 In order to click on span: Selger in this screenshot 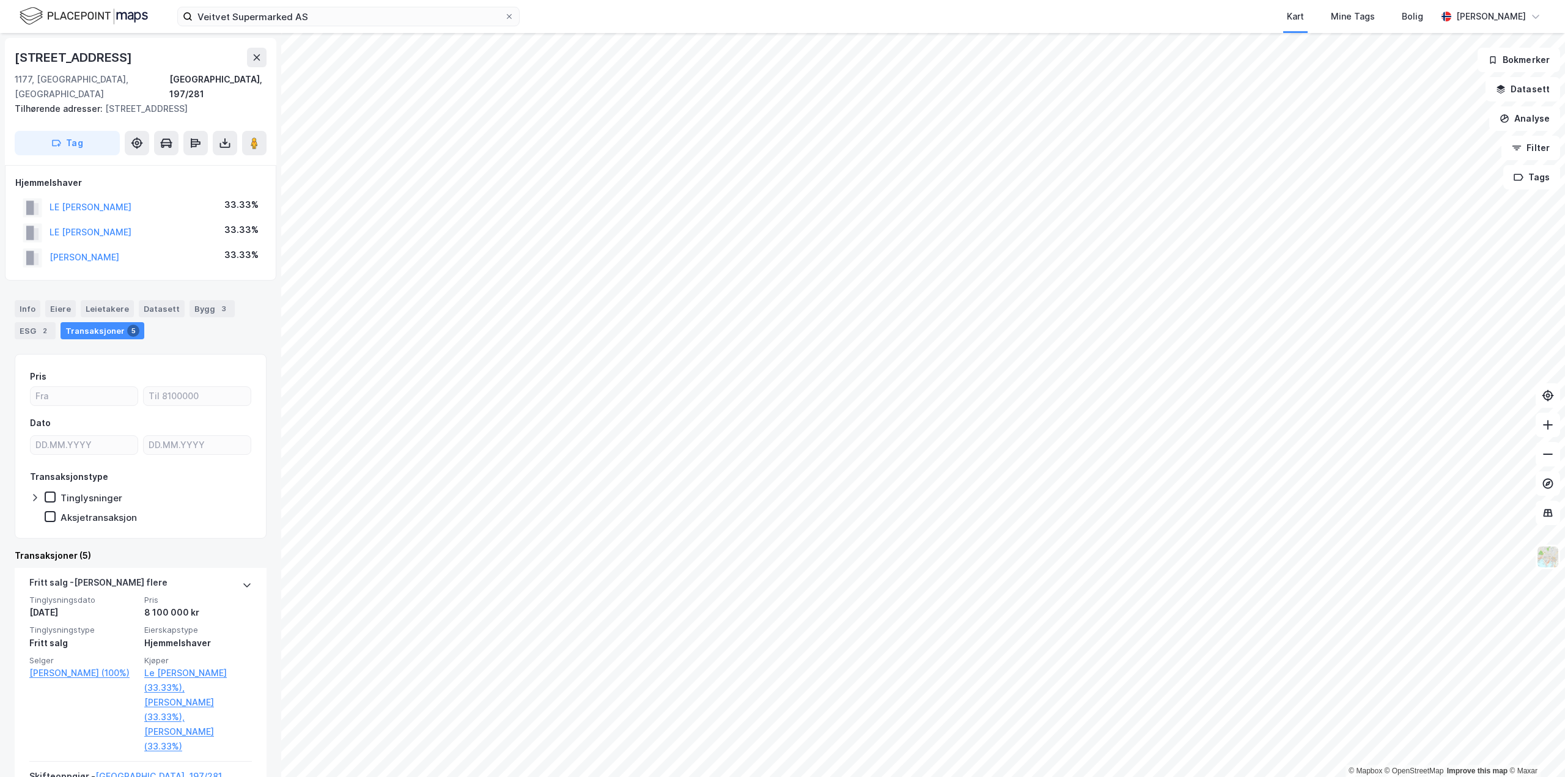, I will do `click(83, 660)`.